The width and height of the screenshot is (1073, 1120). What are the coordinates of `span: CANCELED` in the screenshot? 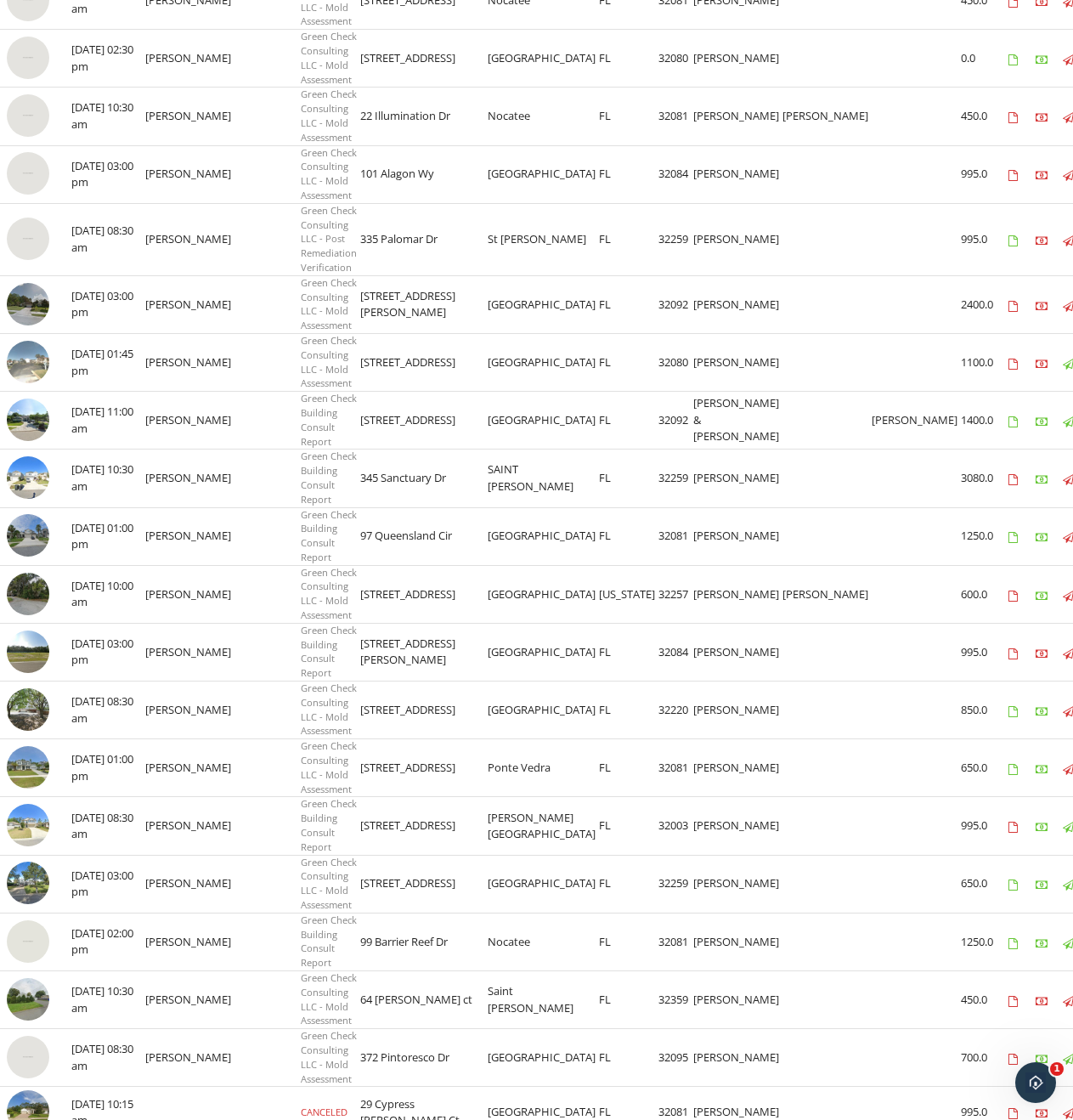 It's located at (324, 1112).